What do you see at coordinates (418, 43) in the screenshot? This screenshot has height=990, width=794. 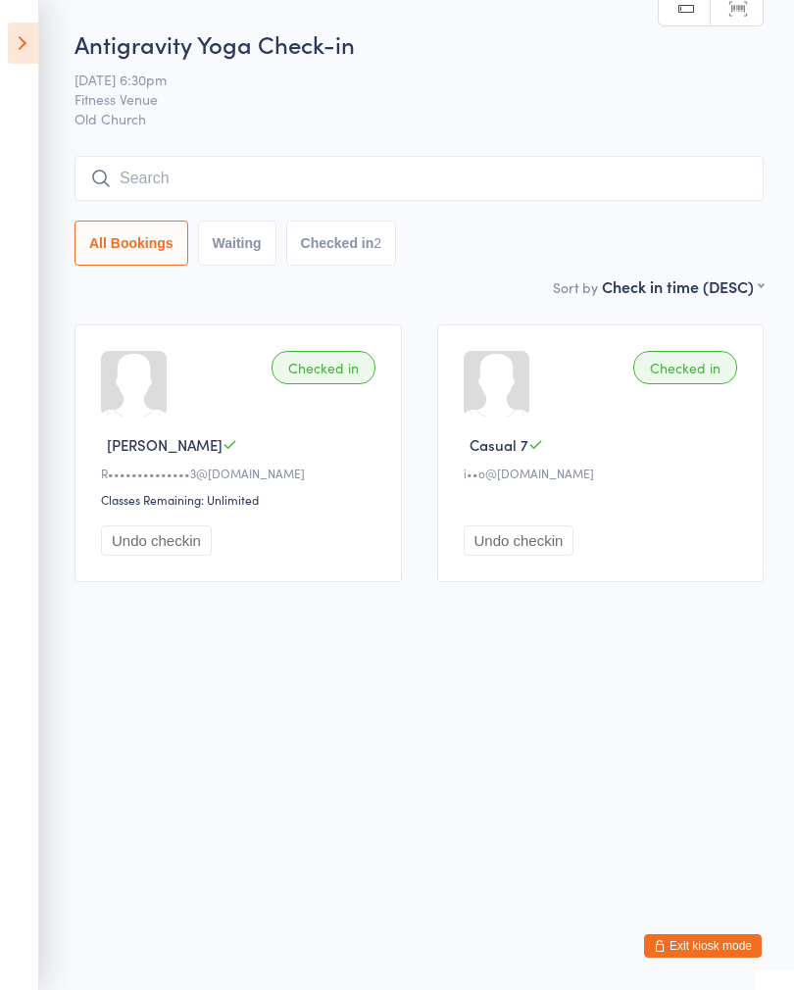 I see `h2: Antigravity Yoga Check-in` at bounding box center [418, 43].